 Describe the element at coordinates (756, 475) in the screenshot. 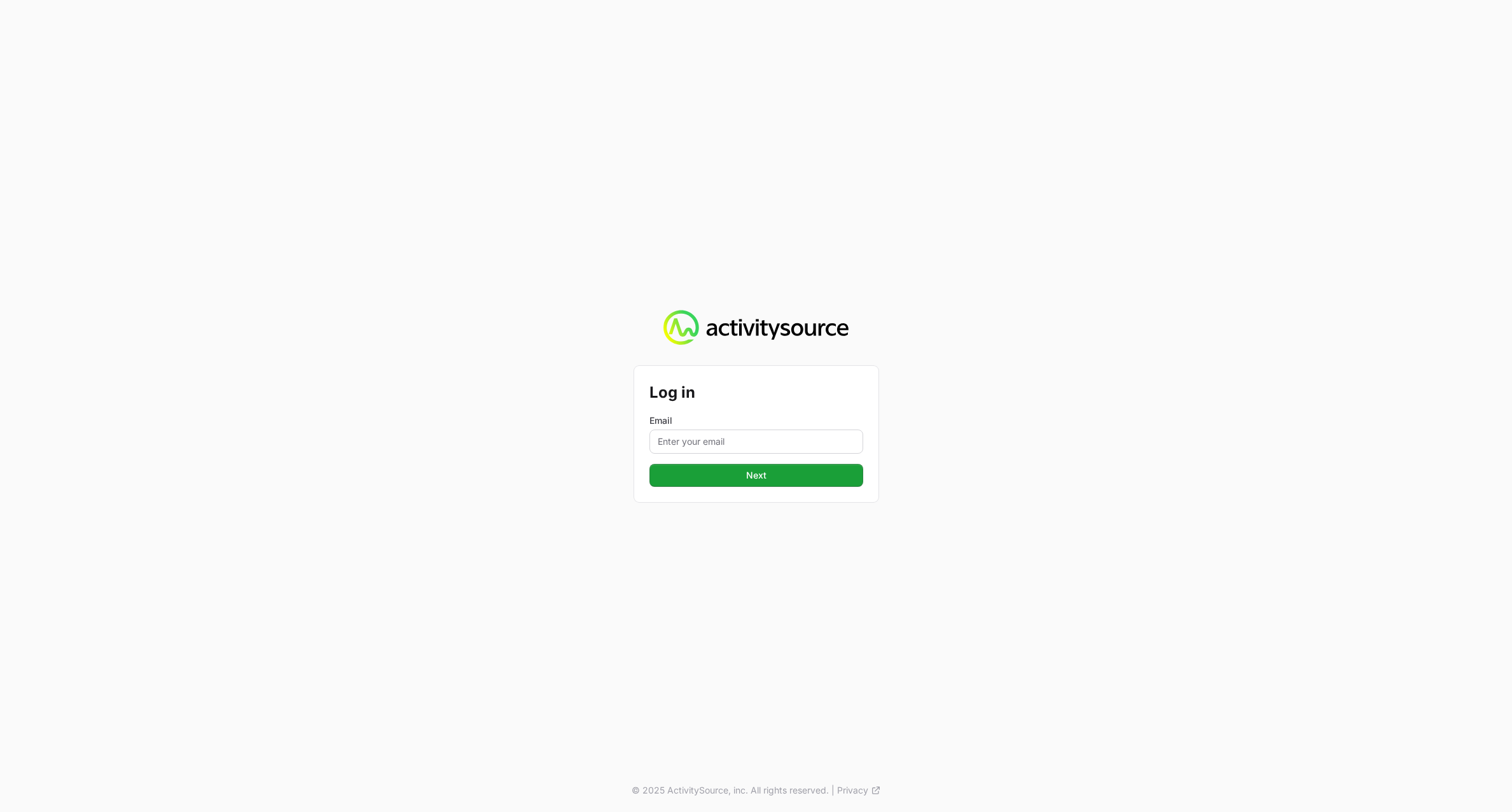

I see `button: Next` at that location.